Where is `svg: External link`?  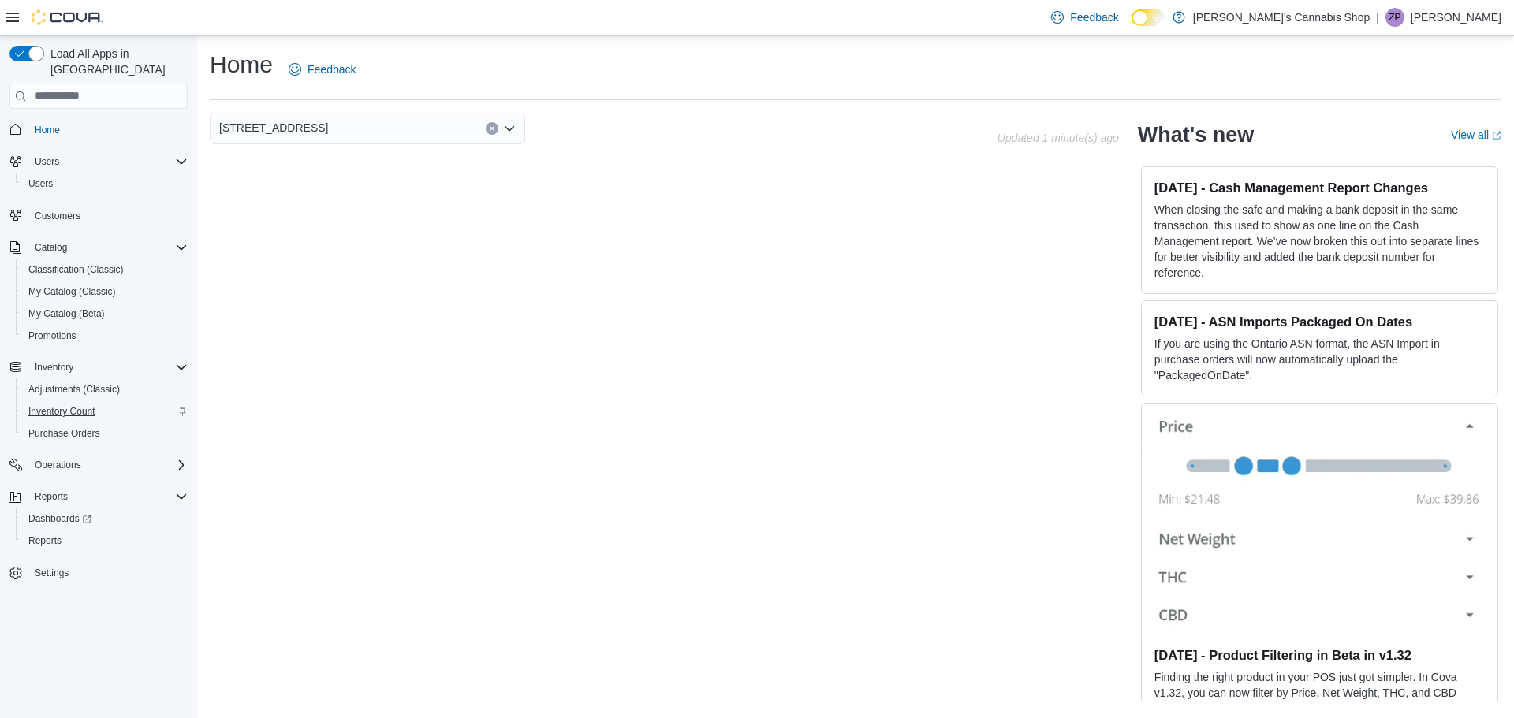 svg: External link is located at coordinates (1497, 136).